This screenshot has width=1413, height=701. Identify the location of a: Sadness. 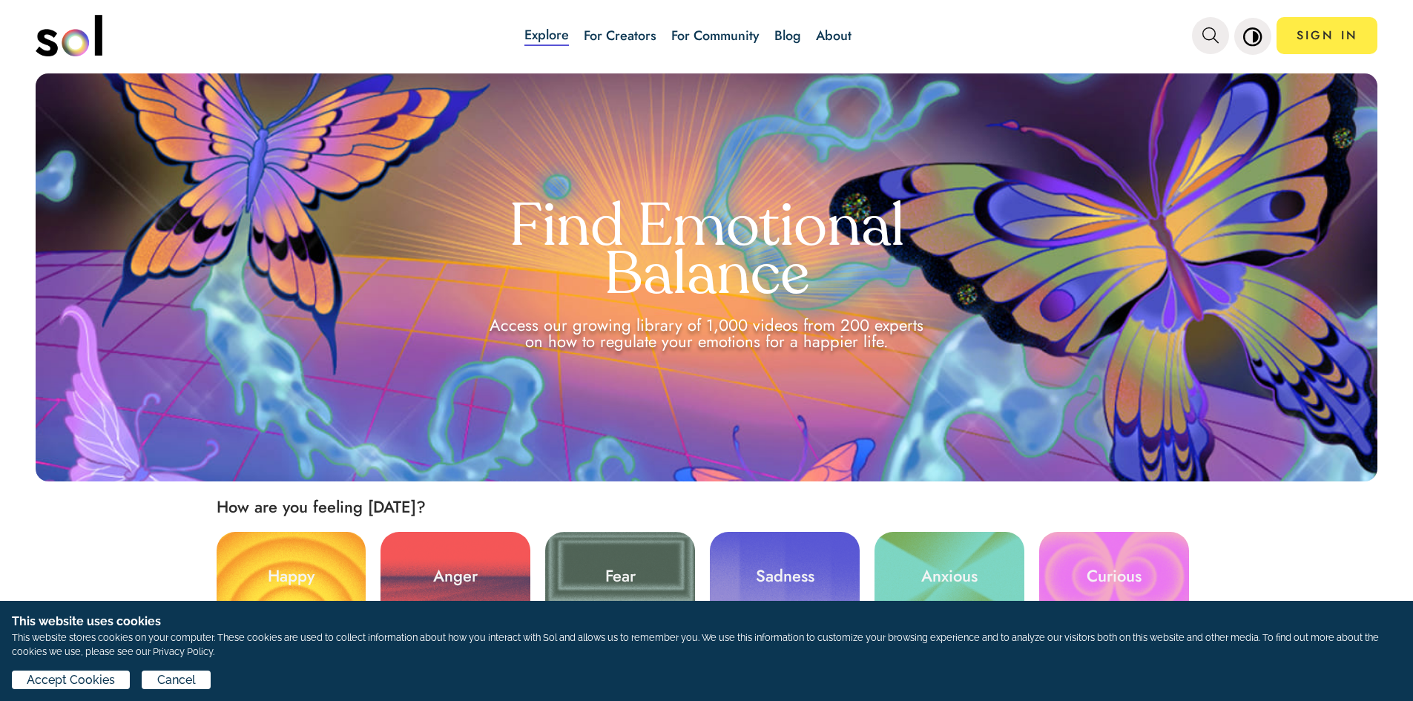
(785, 576).